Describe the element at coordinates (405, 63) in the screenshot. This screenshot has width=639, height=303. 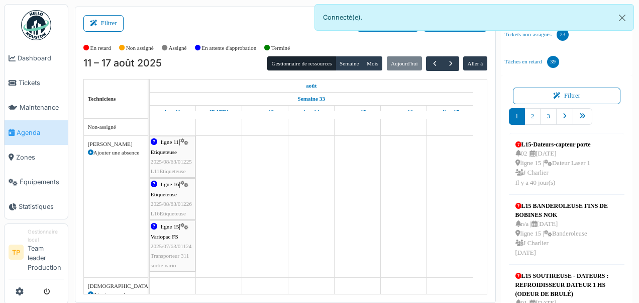
I see `button: Aujourd'hui` at that location.